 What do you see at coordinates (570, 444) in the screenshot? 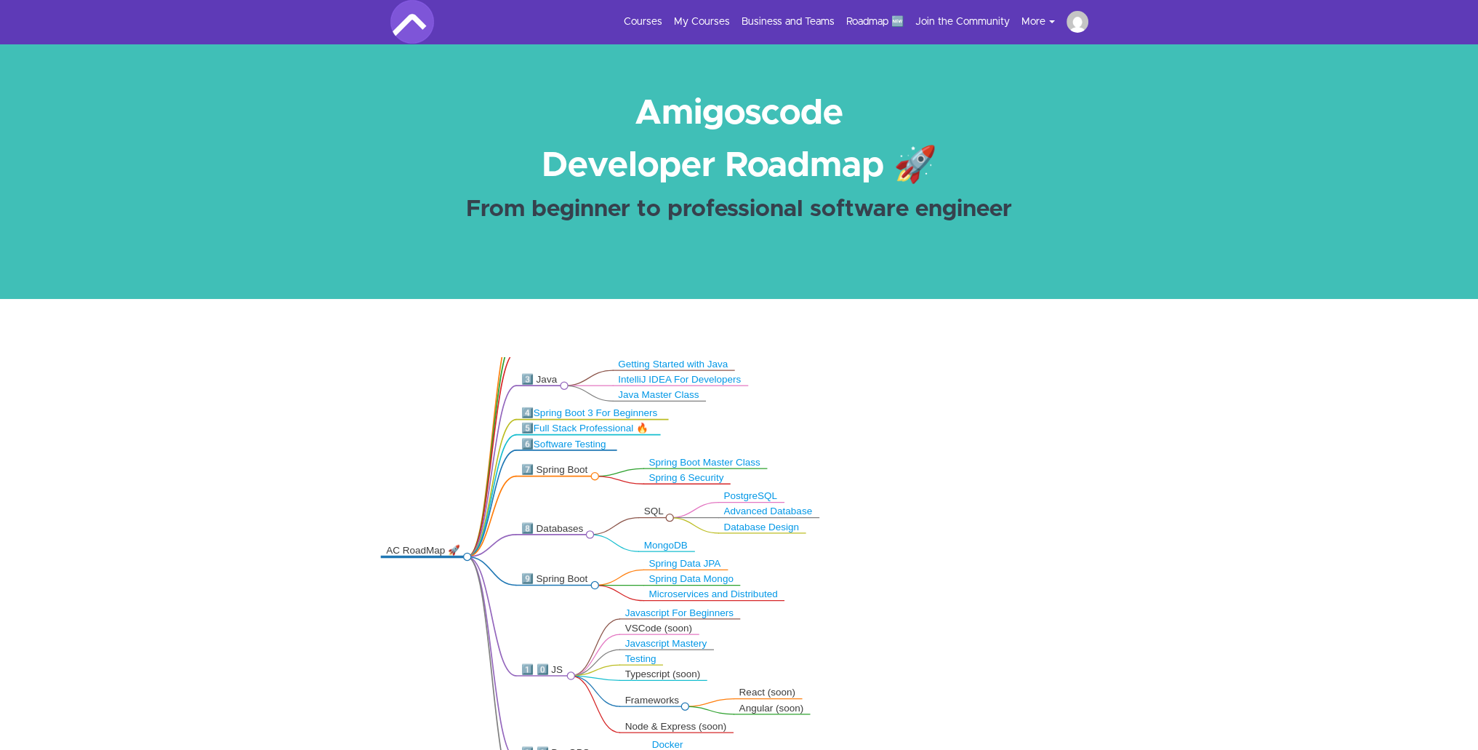
I see `a: Software Testing` at bounding box center [570, 444].